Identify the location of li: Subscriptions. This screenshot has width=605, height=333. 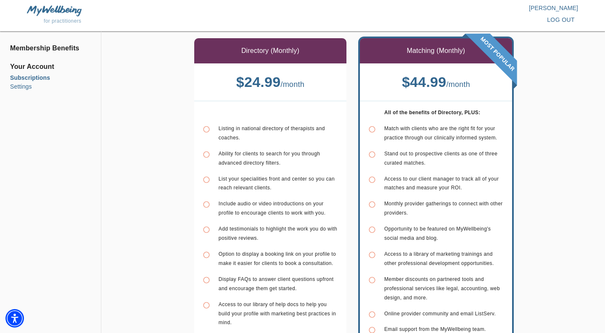
(50, 78).